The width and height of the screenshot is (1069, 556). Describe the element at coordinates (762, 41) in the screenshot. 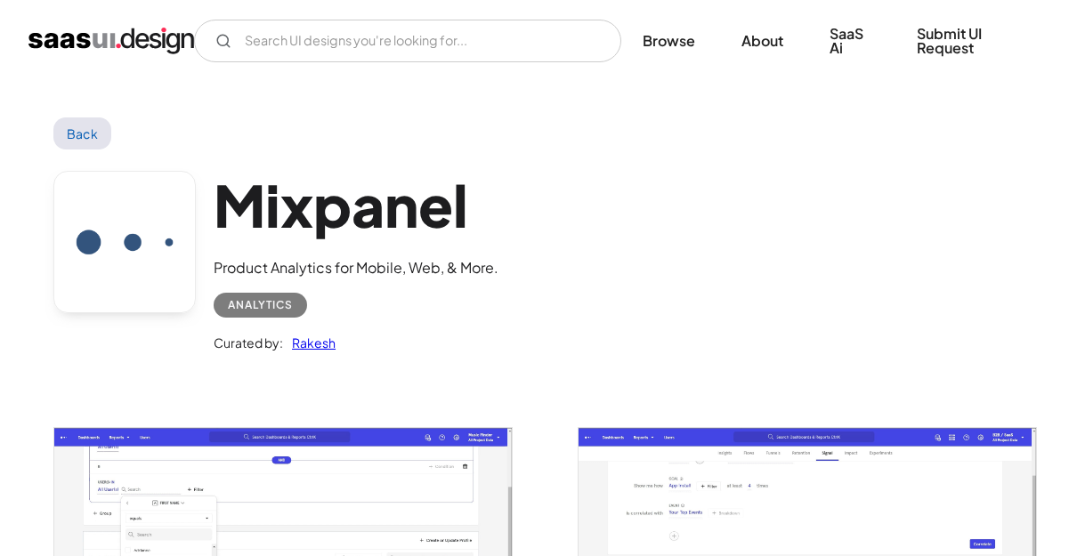

I see `a: About` at that location.